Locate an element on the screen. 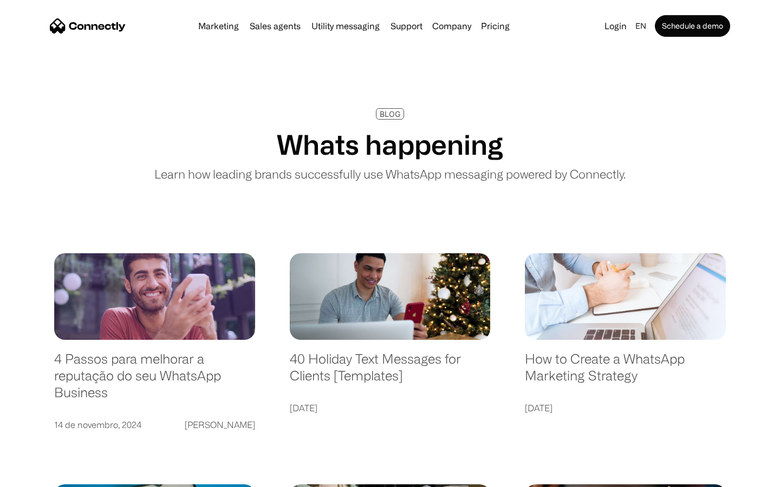  div: Company is located at coordinates (451, 26).